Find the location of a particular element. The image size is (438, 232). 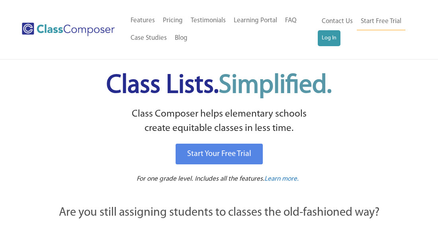

a: FAQ is located at coordinates (291, 21).